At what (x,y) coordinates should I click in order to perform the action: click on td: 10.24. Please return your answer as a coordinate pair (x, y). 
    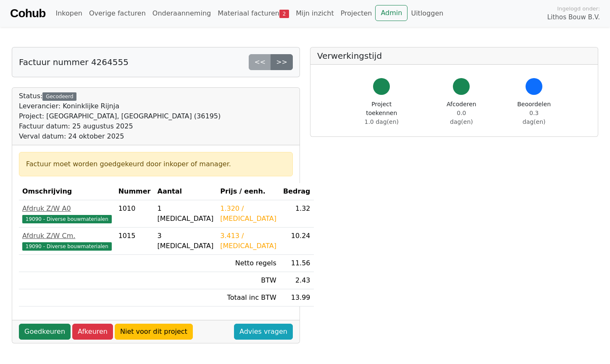
    Looking at the image, I should click on (297, 241).